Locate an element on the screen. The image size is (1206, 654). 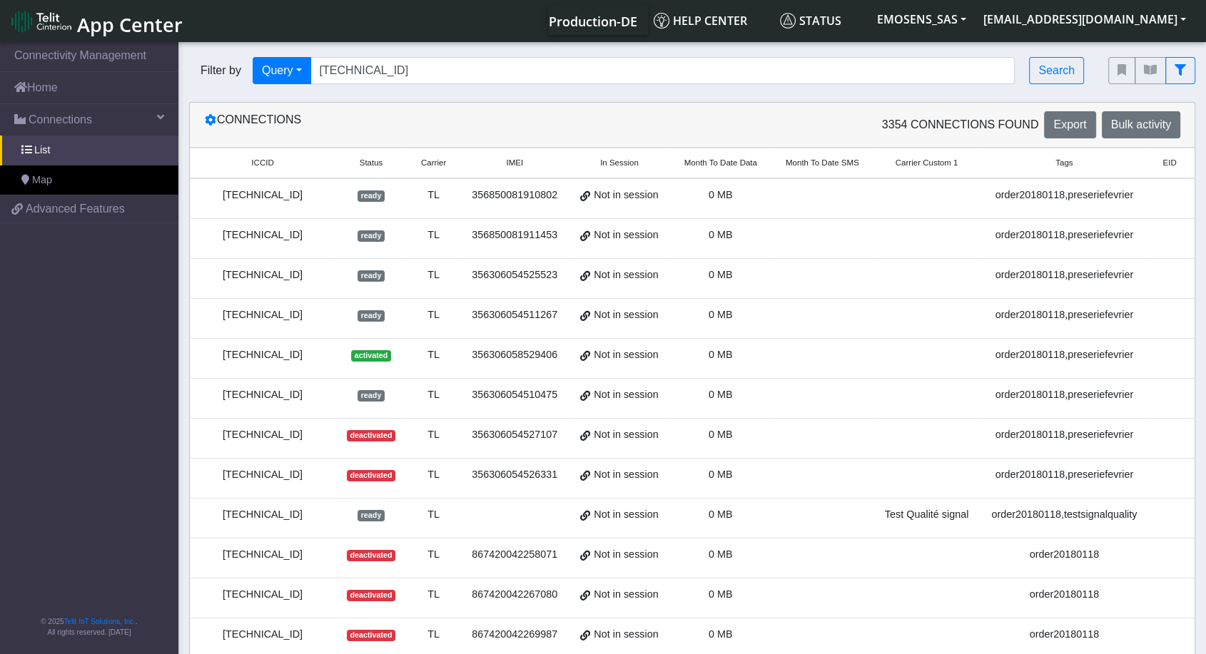
span: Month To Date Data is located at coordinates (721, 163).